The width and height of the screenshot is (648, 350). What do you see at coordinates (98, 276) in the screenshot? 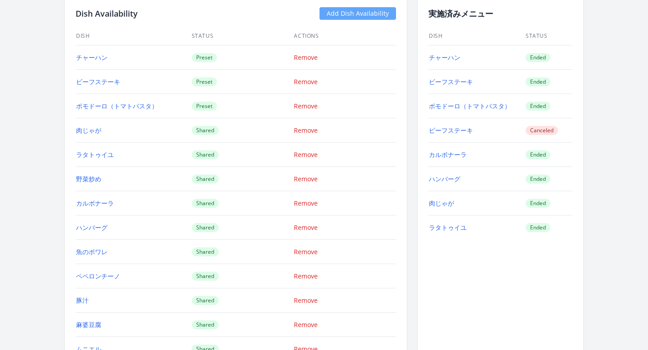
I see `a: ペペロンチーノ` at bounding box center [98, 276].